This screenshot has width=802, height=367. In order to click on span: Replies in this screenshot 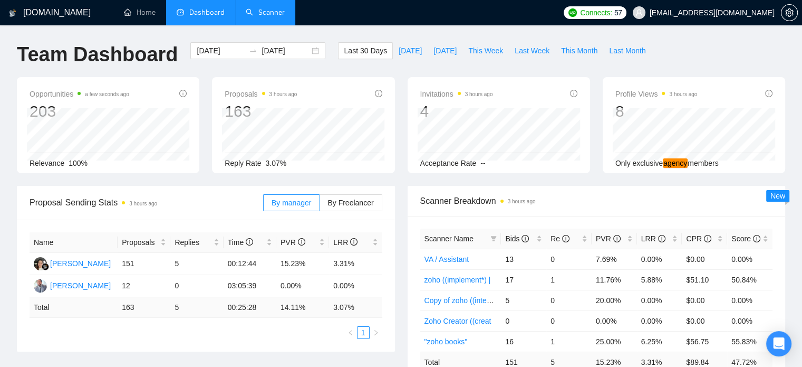, I will do `click(192, 242)`.